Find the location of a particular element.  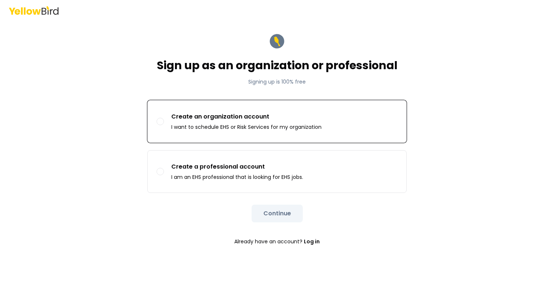

p: Signing up is 100% free is located at coordinates (277, 82).